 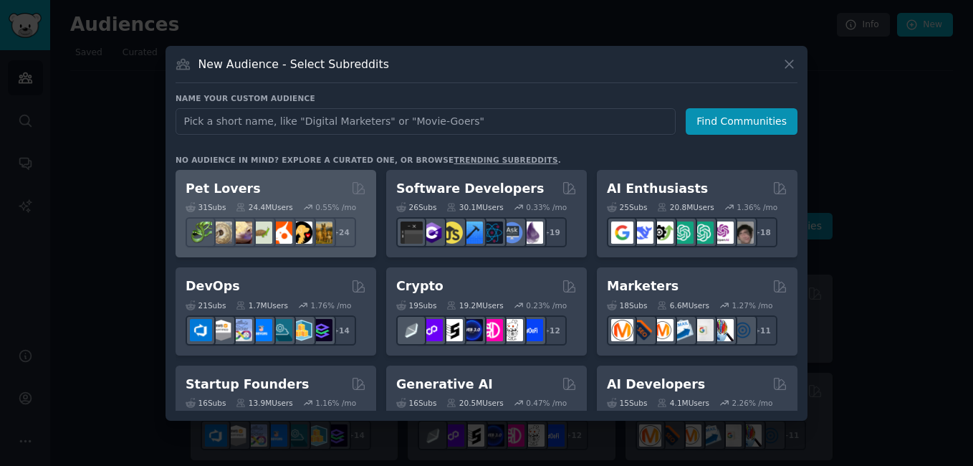 I want to click on img: chatgpt_prompts_, so click(x=702, y=232).